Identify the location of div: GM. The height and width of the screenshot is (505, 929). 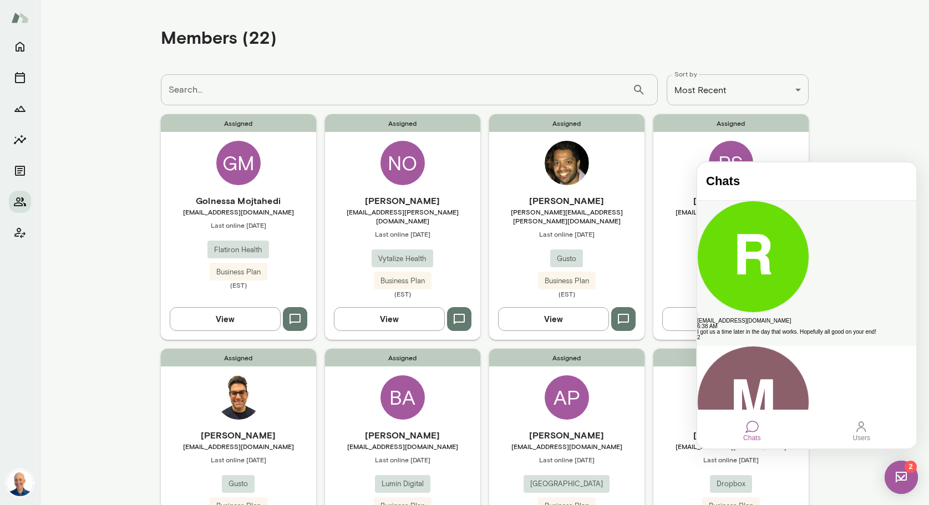
(239, 163).